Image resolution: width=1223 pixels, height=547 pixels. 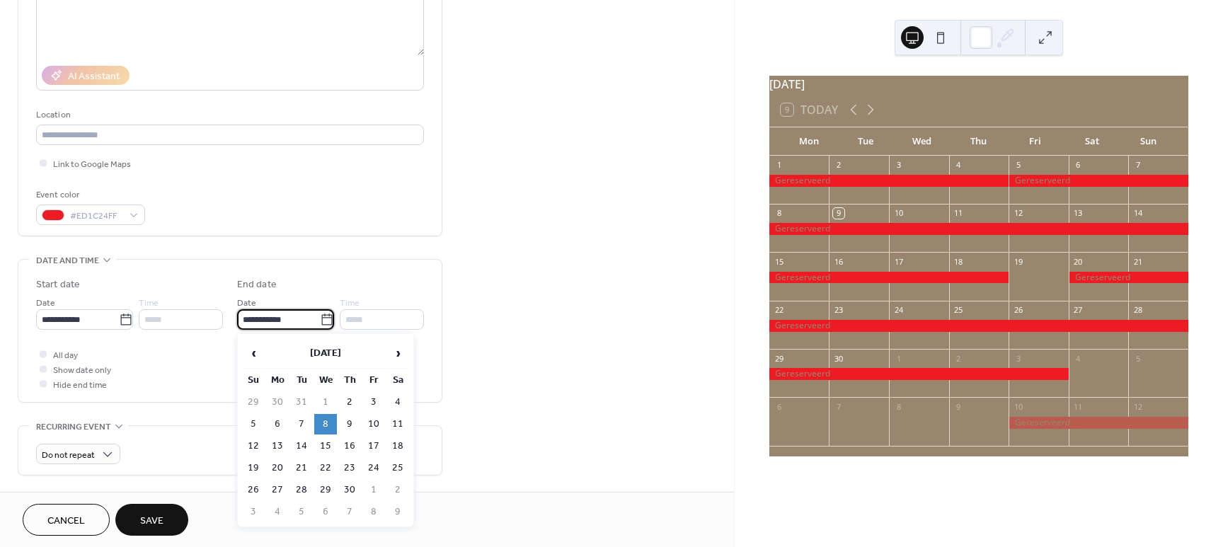 What do you see at coordinates (277, 468) in the screenshot?
I see `td: 20` at bounding box center [277, 468].